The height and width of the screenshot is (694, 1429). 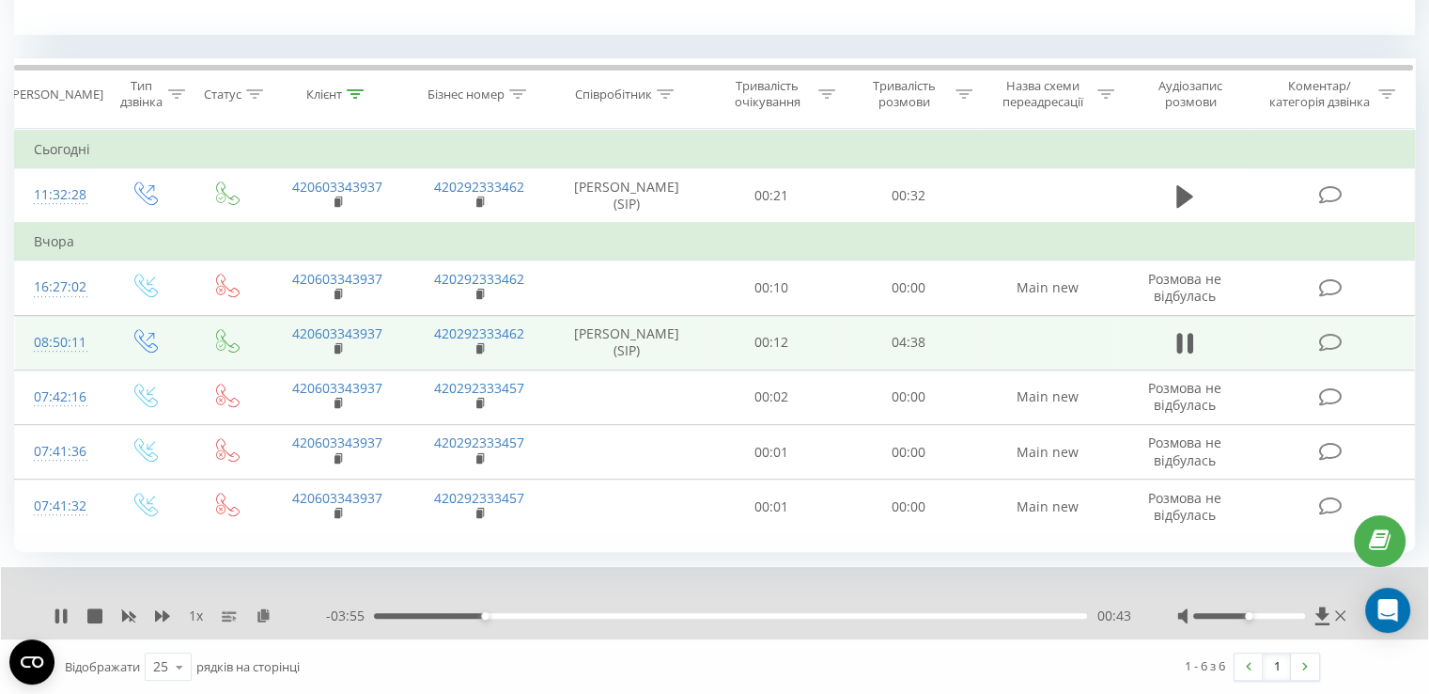 I want to click on div: Статус, so click(x=223, y=94).